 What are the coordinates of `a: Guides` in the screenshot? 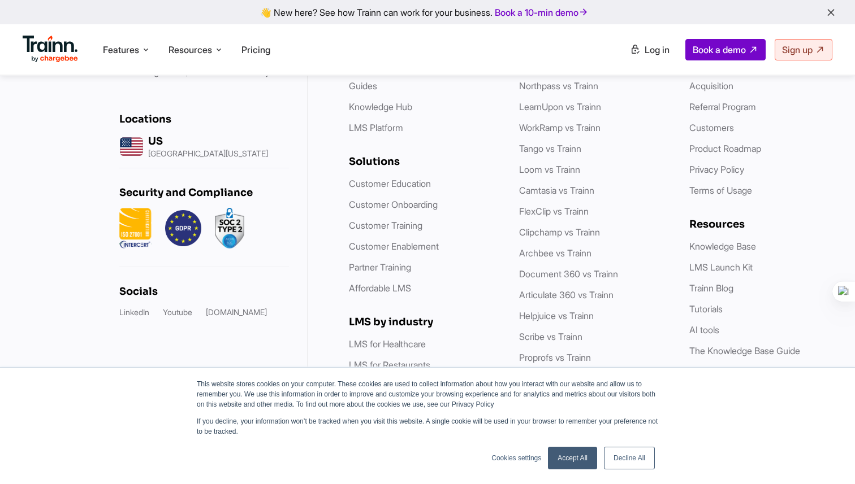 It's located at (363, 86).